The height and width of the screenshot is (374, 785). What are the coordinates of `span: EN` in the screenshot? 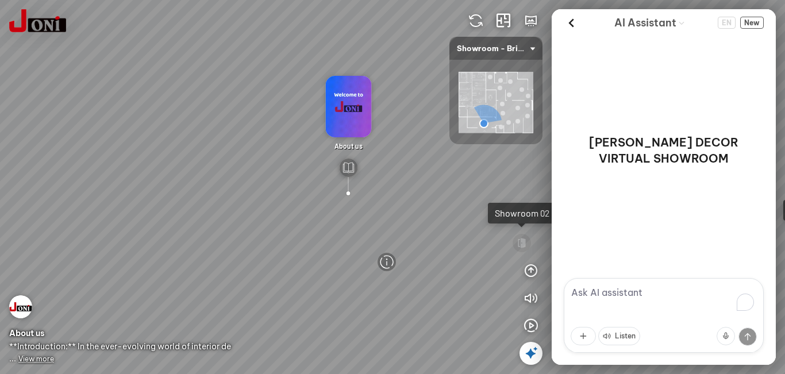 It's located at (727, 22).